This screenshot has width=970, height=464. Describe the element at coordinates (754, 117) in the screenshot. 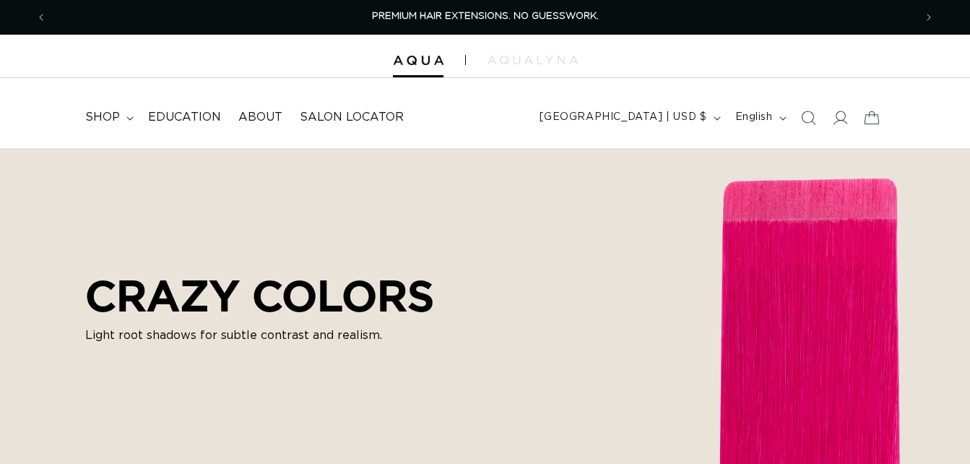

I see `span: English` at that location.